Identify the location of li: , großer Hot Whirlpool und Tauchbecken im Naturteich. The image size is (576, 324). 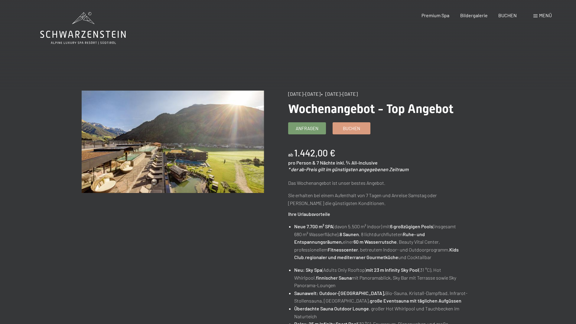
(382, 313).